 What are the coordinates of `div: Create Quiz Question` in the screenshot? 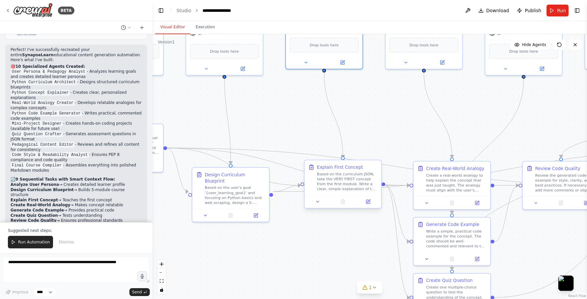 It's located at (449, 280).